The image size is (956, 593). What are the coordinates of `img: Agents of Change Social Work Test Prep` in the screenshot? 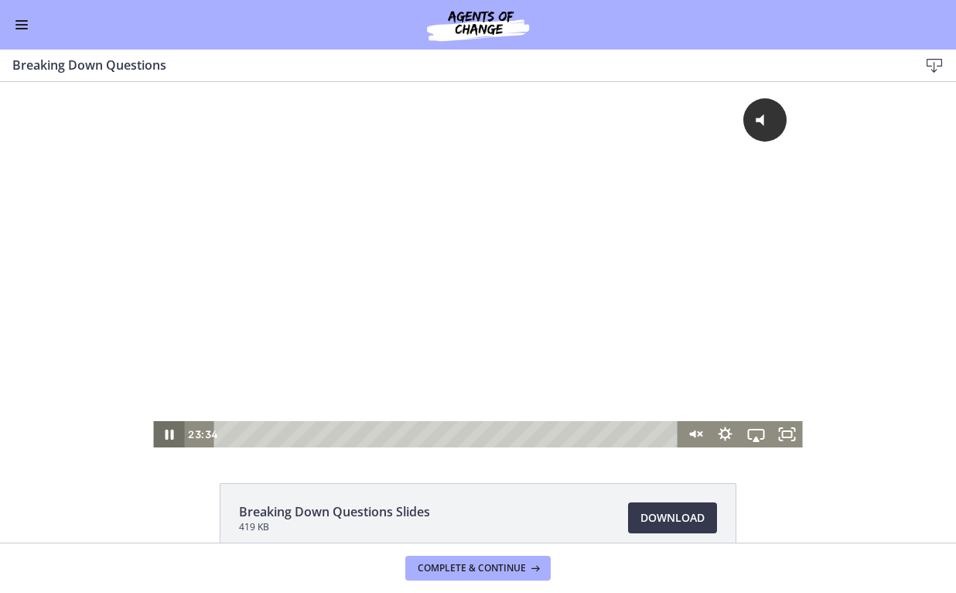 It's located at (478, 25).